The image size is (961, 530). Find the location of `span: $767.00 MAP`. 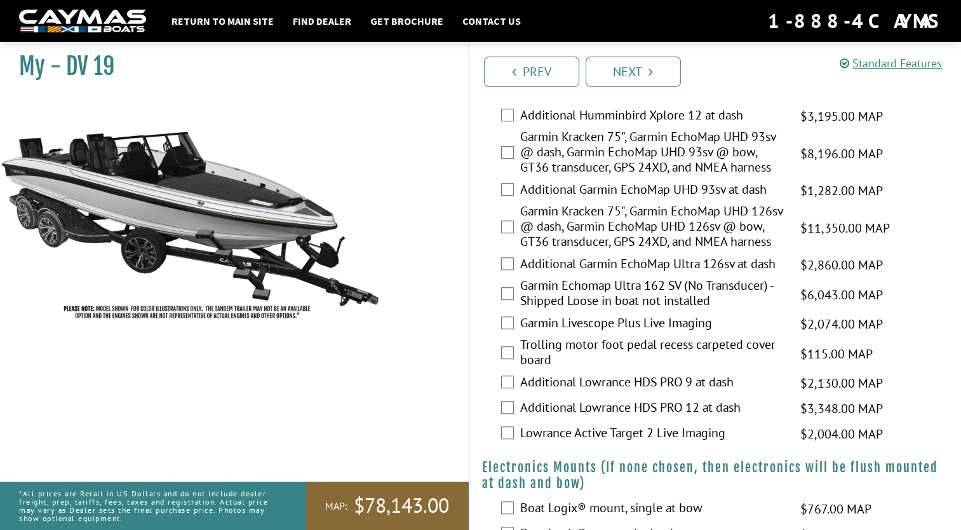

span: $767.00 MAP is located at coordinates (836, 509).